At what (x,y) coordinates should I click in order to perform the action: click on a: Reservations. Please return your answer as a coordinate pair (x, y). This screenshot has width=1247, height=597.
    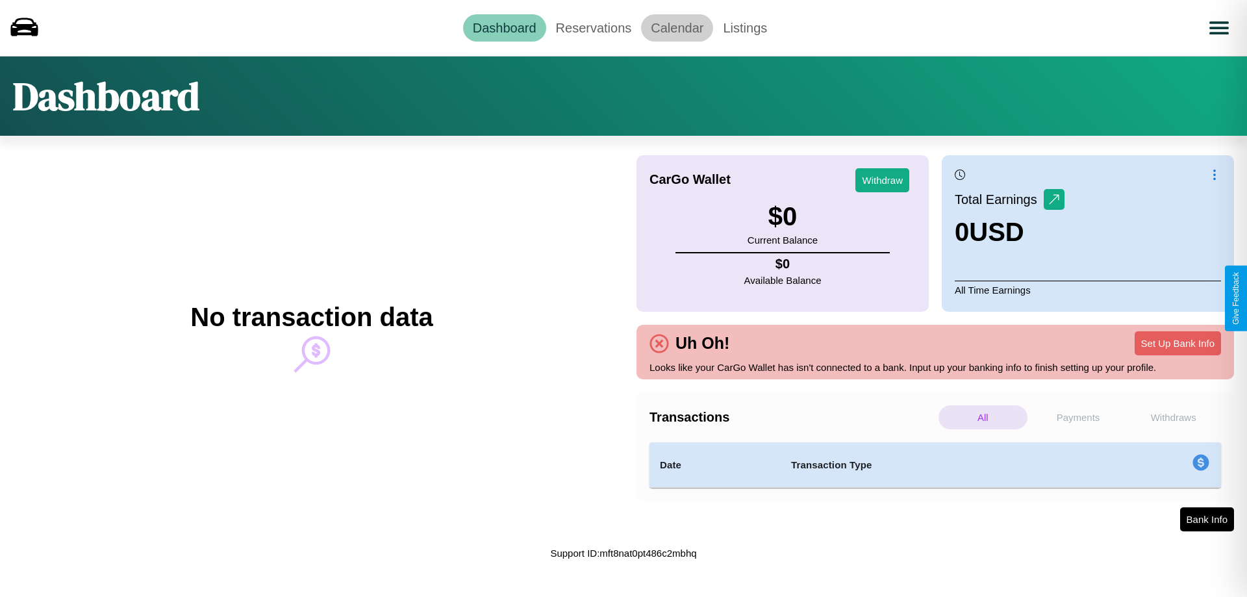
    Looking at the image, I should click on (594, 28).